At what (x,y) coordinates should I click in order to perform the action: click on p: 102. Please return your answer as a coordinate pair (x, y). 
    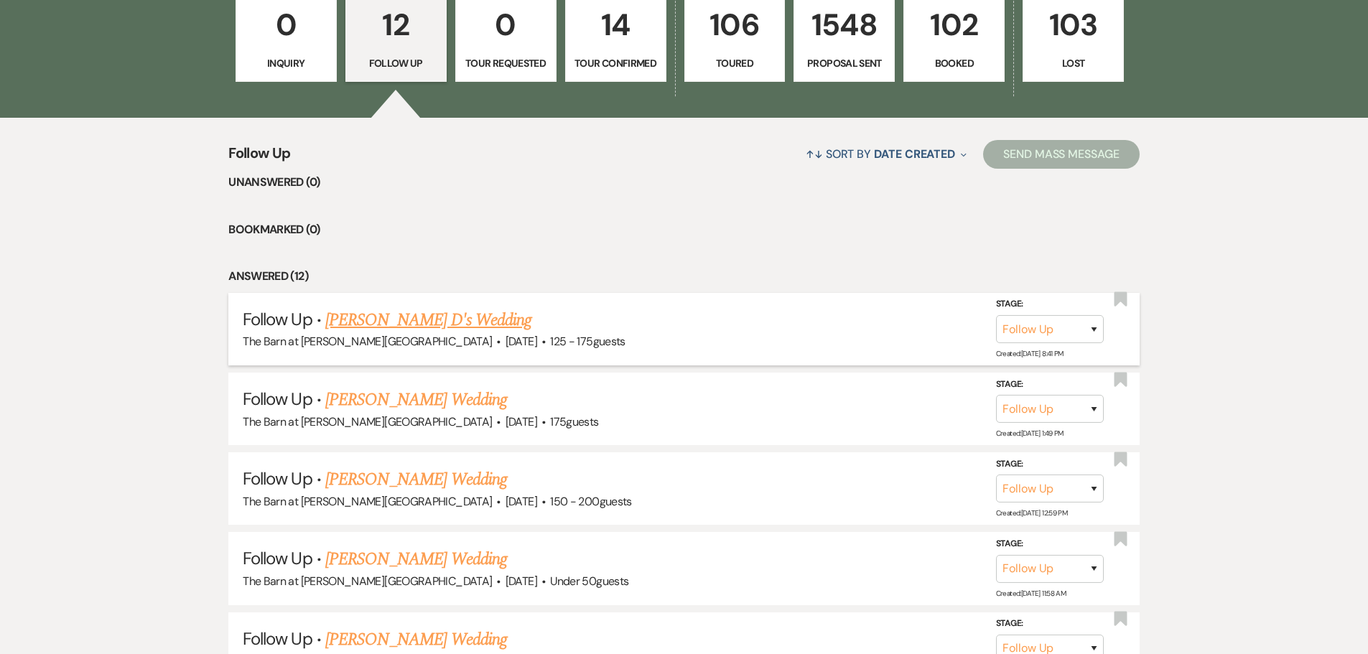
    Looking at the image, I should click on (954, 24).